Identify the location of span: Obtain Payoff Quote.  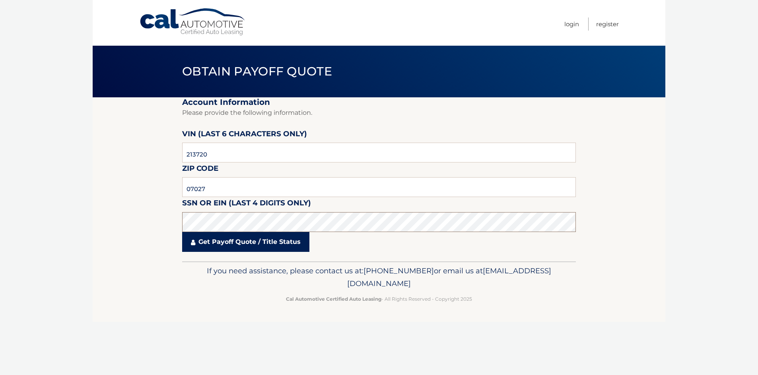
(257, 71).